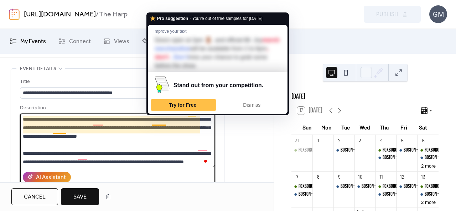 The width and height of the screenshot is (456, 211). Describe the element at coordinates (403, 127) in the screenshot. I see `div: Fri` at that location.